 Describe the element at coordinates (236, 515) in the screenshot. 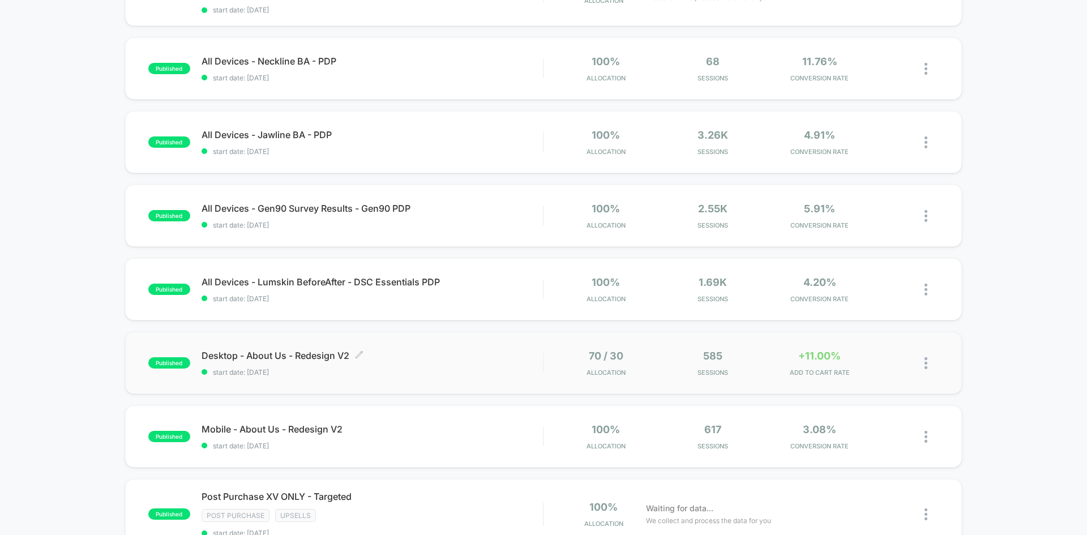

I see `span: Post Purchase` at that location.